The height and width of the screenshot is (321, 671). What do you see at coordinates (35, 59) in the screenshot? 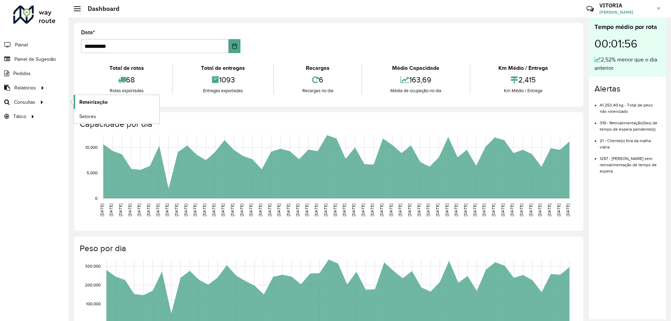
I see `span: Painel de Sugestão` at bounding box center [35, 59].